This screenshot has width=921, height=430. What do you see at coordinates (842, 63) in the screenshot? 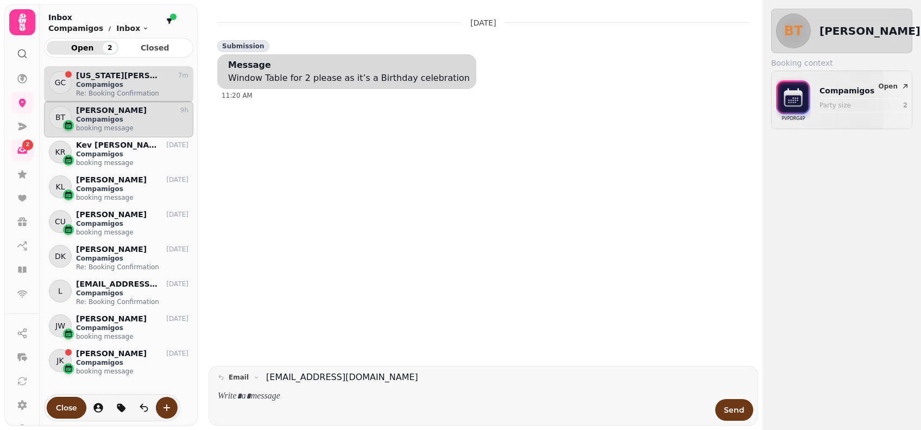
I see `label: Booking context` at bounding box center [842, 63].